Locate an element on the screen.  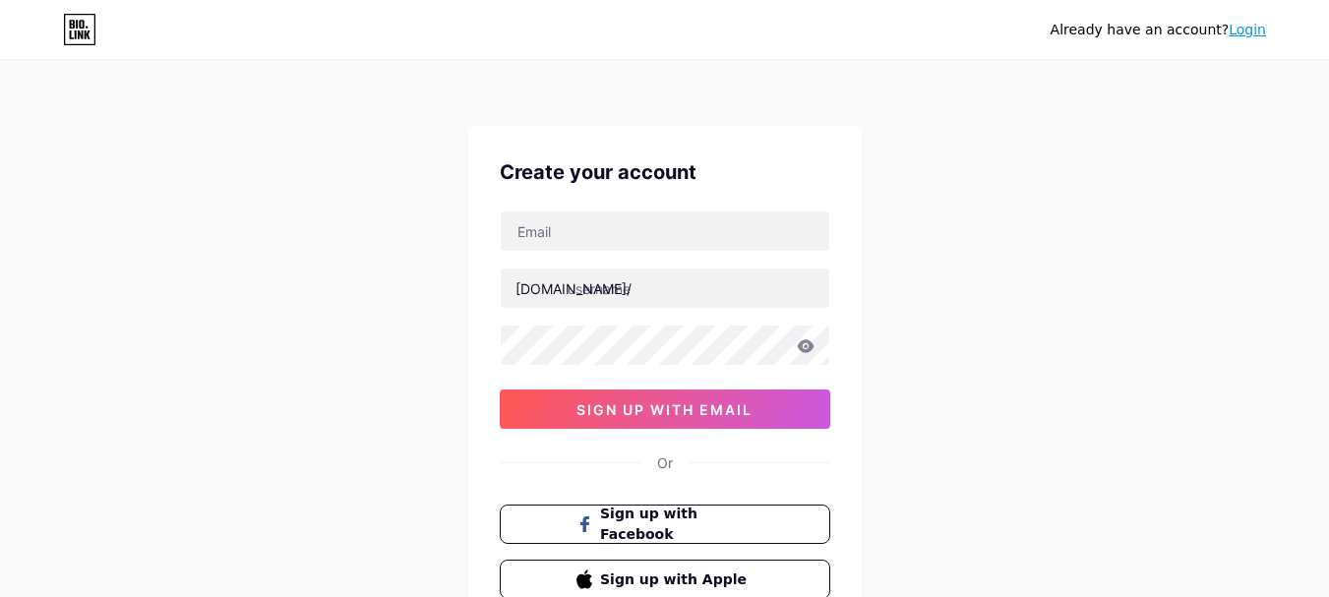
a: Login is located at coordinates (1248, 30).